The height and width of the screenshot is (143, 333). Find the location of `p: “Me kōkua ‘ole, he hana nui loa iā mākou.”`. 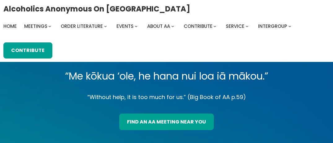

p: “Me kōkua ‘ole, he hana nui loa iā mākou.” is located at coordinates (167, 76).